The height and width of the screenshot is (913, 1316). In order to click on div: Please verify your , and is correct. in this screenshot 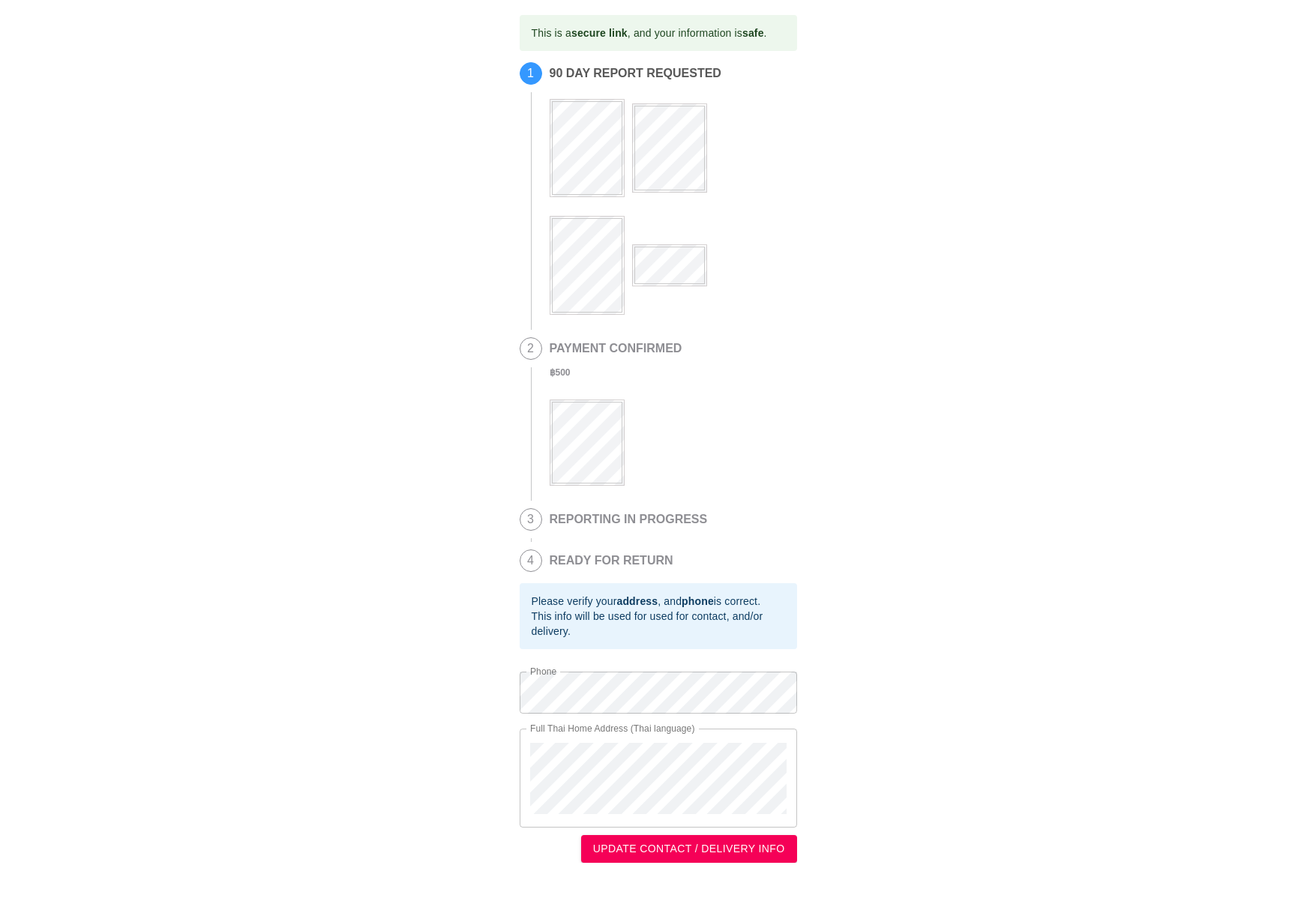, I will do `click(658, 601)`.